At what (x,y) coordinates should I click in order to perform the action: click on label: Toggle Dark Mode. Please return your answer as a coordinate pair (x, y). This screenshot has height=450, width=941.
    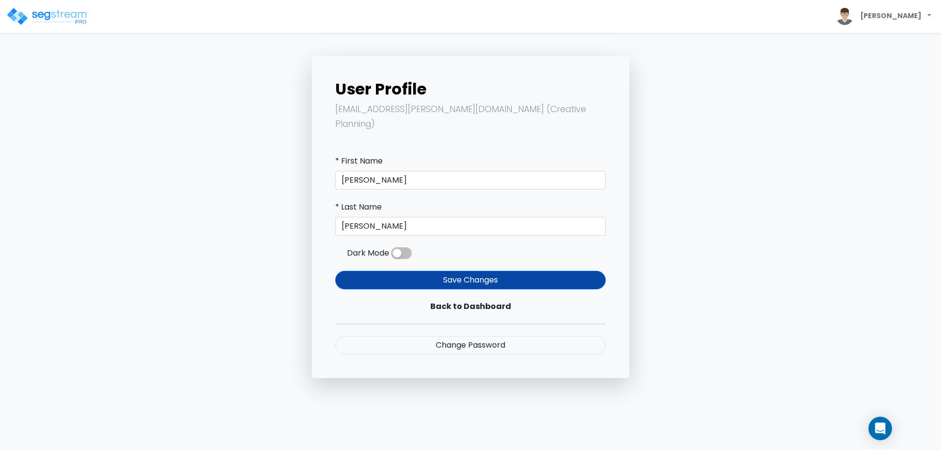
    Looking at the image, I should click on (401, 253).